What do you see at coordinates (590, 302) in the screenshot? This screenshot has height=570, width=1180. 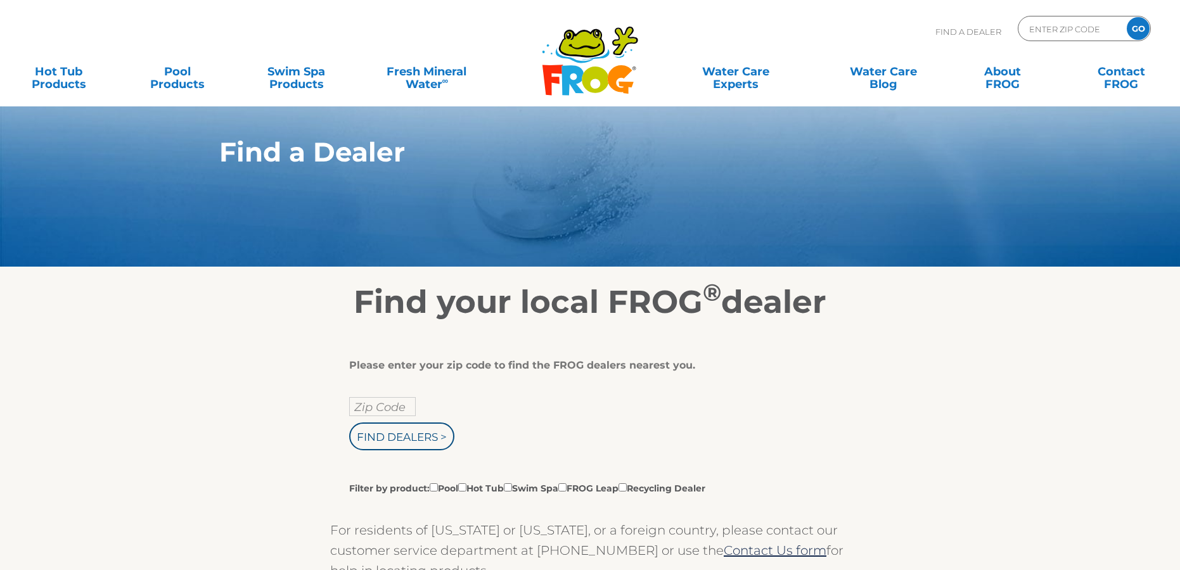 I see `h2: Find your local FROG dealer` at bounding box center [590, 302].